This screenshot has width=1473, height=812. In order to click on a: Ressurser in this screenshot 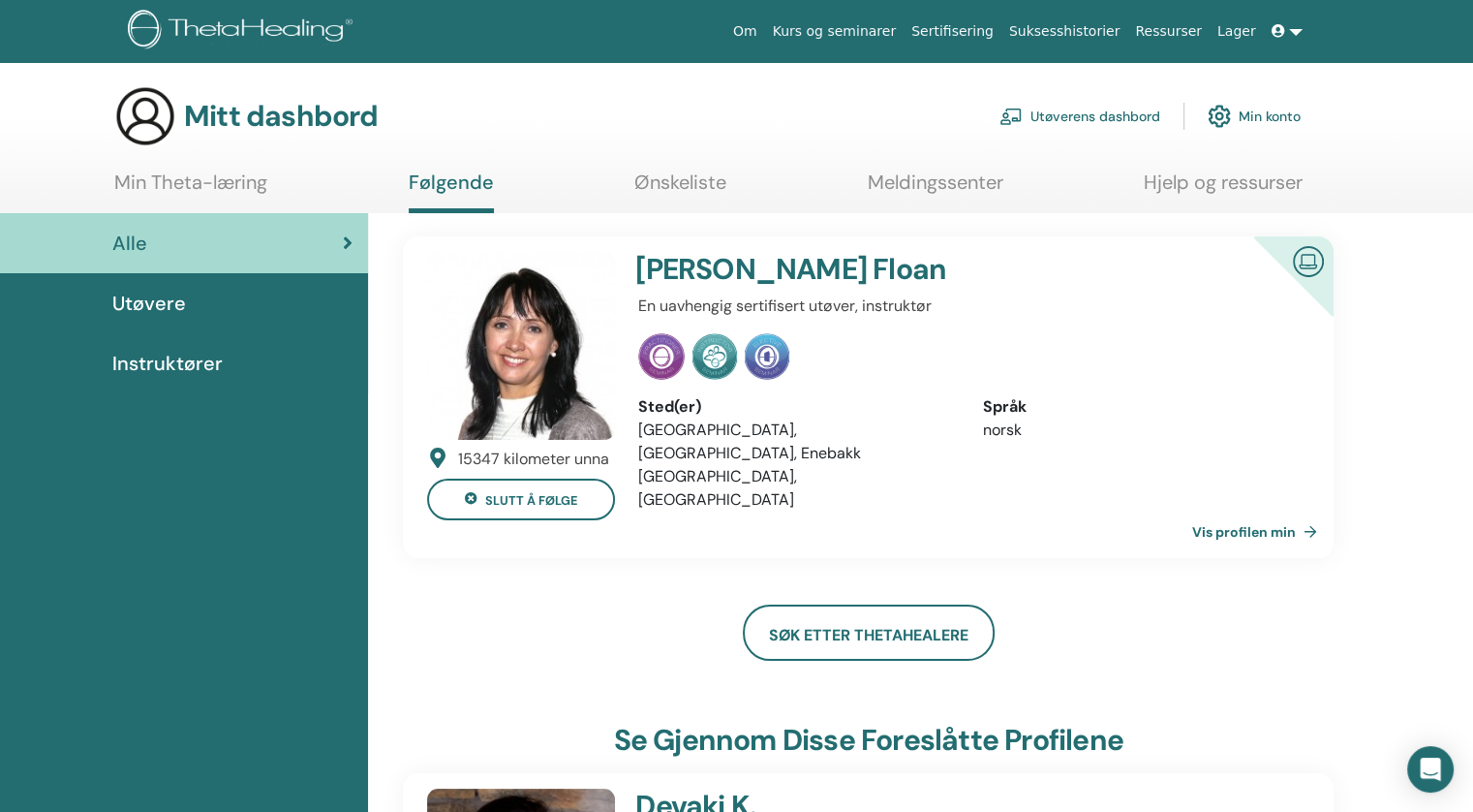, I will do `click(1168, 31)`.